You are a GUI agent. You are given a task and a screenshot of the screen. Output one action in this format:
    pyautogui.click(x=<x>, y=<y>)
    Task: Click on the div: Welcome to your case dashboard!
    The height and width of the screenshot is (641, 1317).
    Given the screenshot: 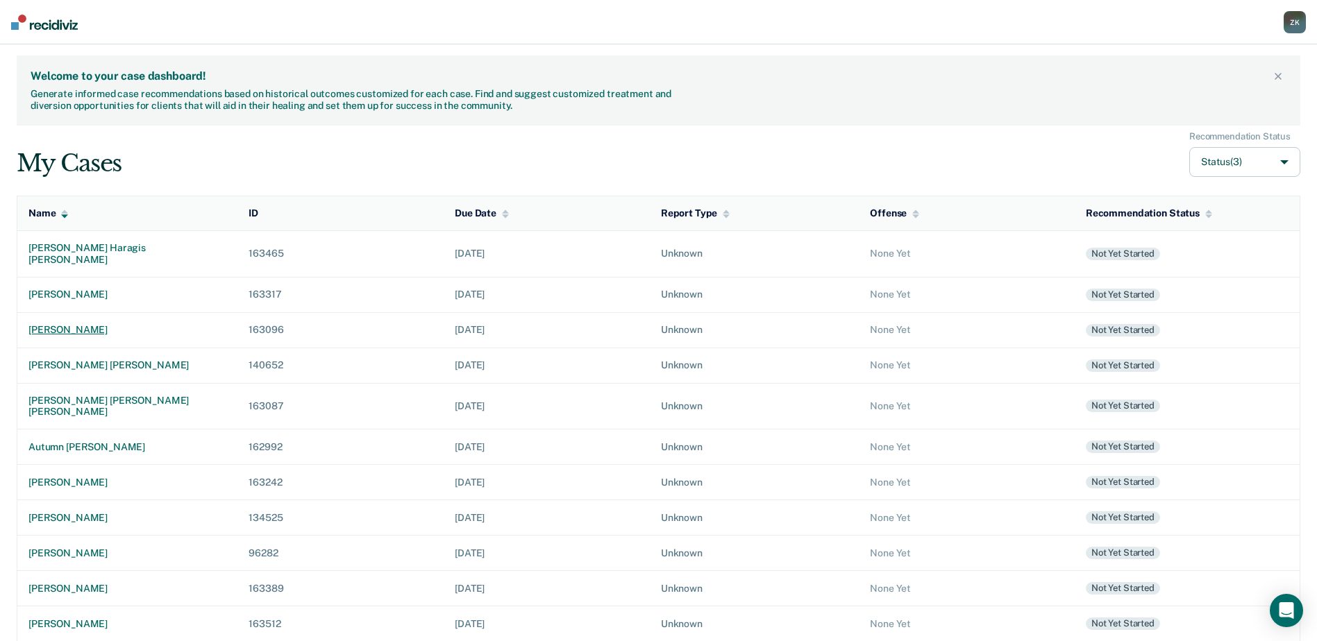 What is the action you would take?
    pyautogui.click(x=650, y=76)
    